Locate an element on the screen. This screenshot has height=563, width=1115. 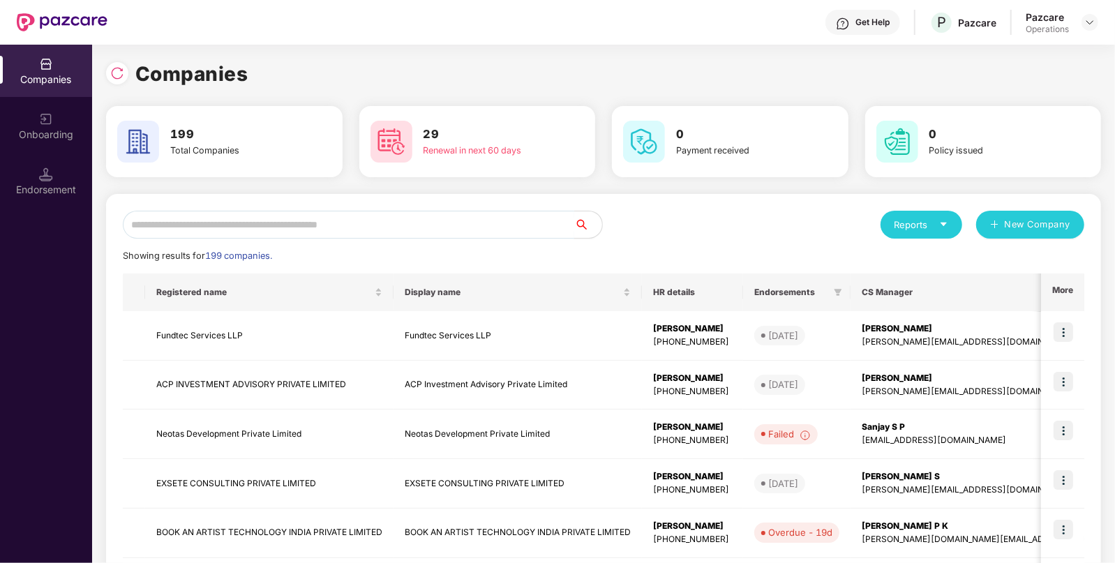
div: Reports is located at coordinates (921, 225).